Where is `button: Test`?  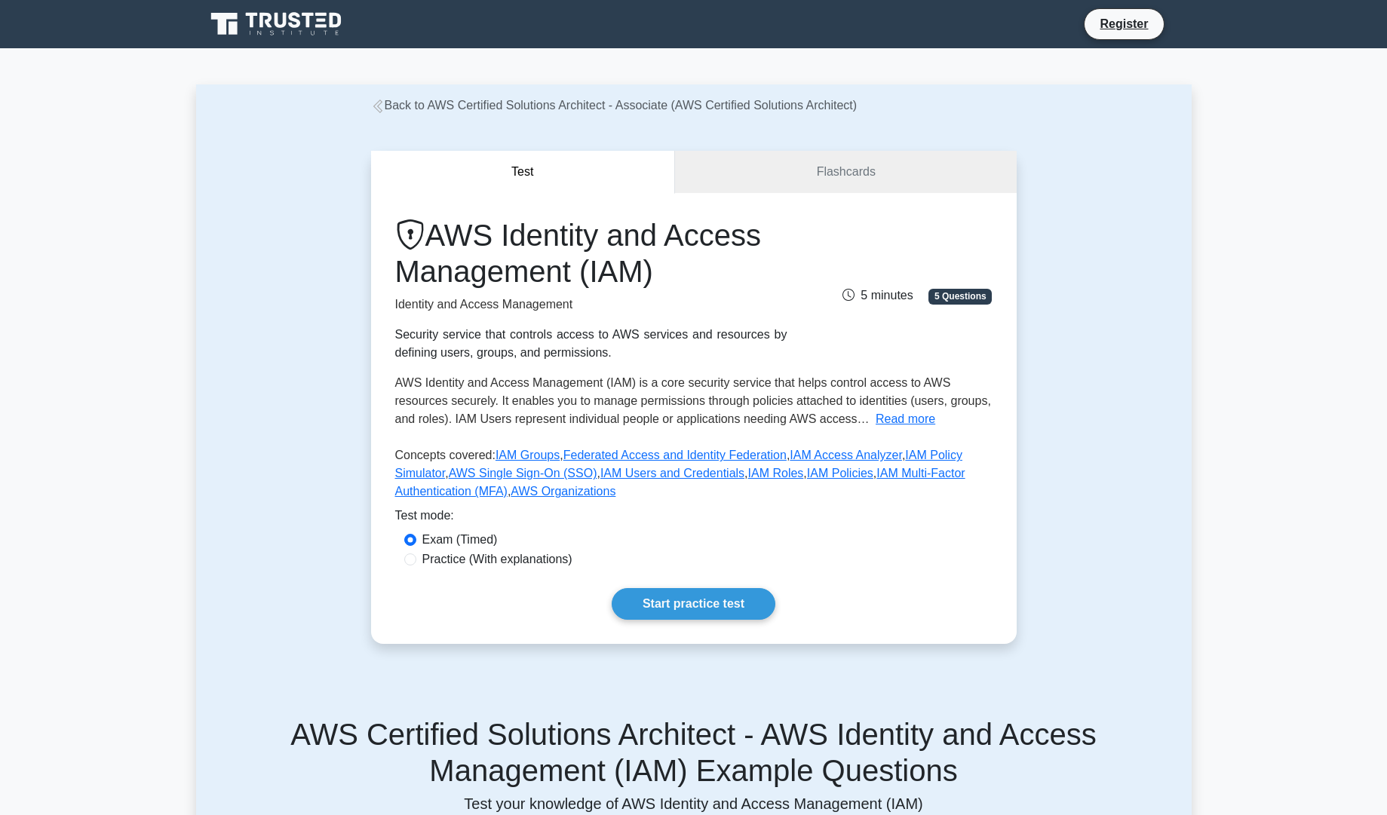 button: Test is located at coordinates (524, 172).